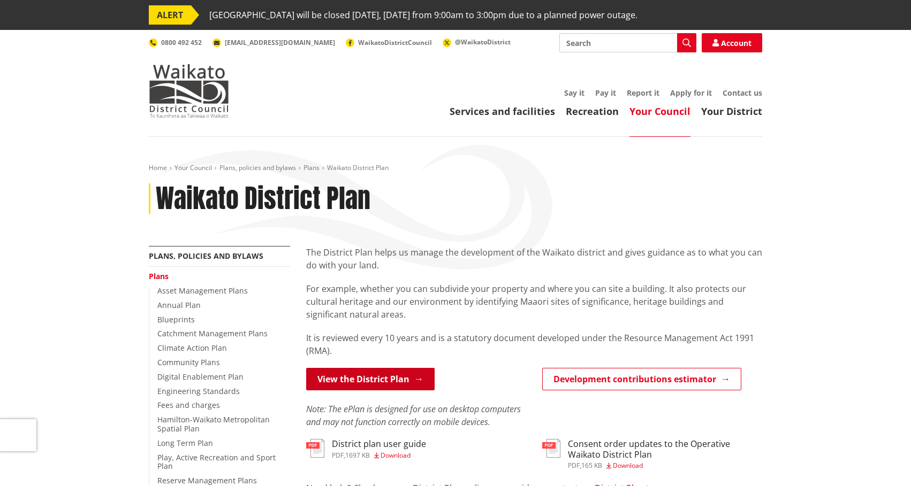 The width and height of the screenshot is (911, 486). I want to click on h3: District plan user guide, so click(379, 444).